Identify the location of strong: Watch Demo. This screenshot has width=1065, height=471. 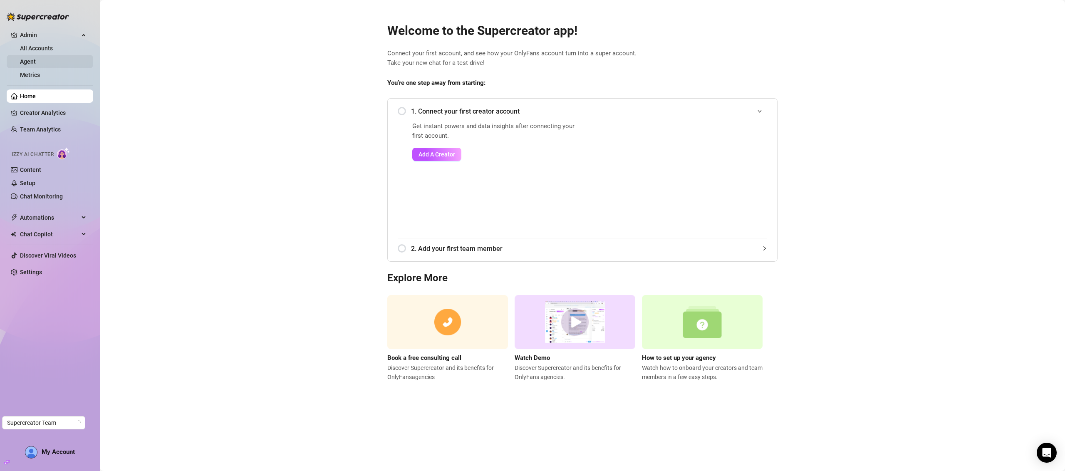
(532, 358).